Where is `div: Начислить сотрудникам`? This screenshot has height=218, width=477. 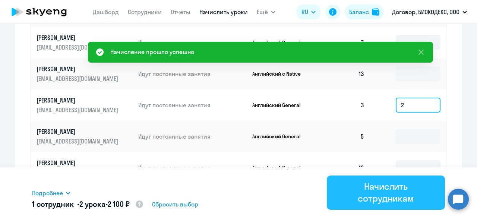 div: Начислить сотрудникам is located at coordinates (386, 192).